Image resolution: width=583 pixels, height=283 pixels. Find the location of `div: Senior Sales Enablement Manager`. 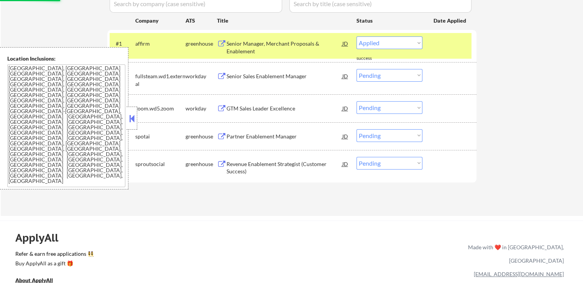

div: Senior Sales Enablement Manager is located at coordinates (285, 76).